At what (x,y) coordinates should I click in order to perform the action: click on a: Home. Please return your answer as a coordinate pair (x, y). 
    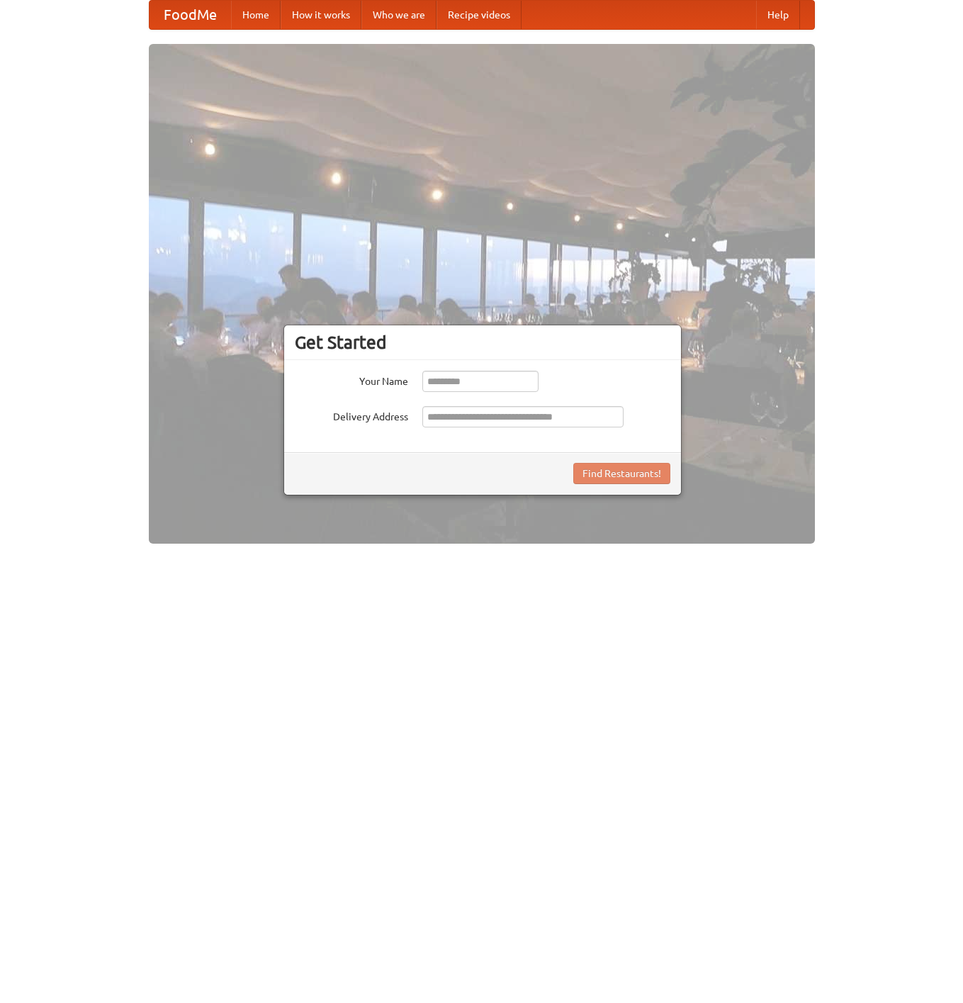
    Looking at the image, I should click on (256, 15).